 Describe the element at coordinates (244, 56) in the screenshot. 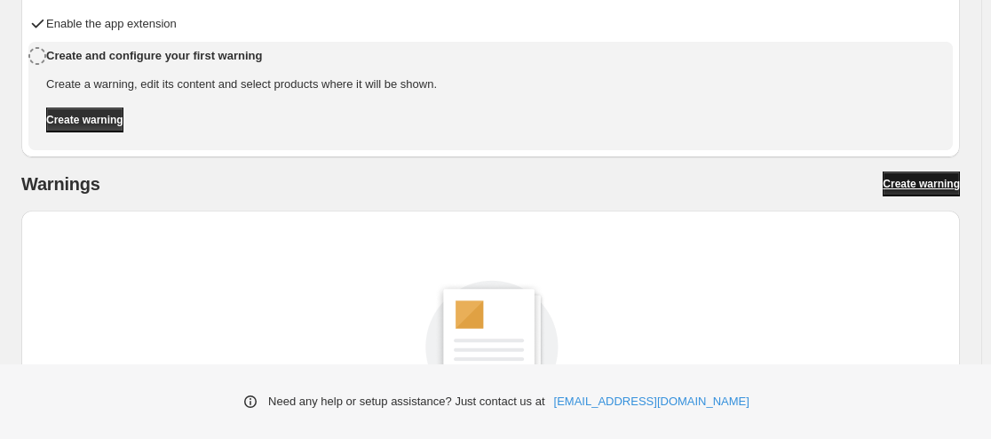

I see `h4: Create and configure your first warning` at that location.